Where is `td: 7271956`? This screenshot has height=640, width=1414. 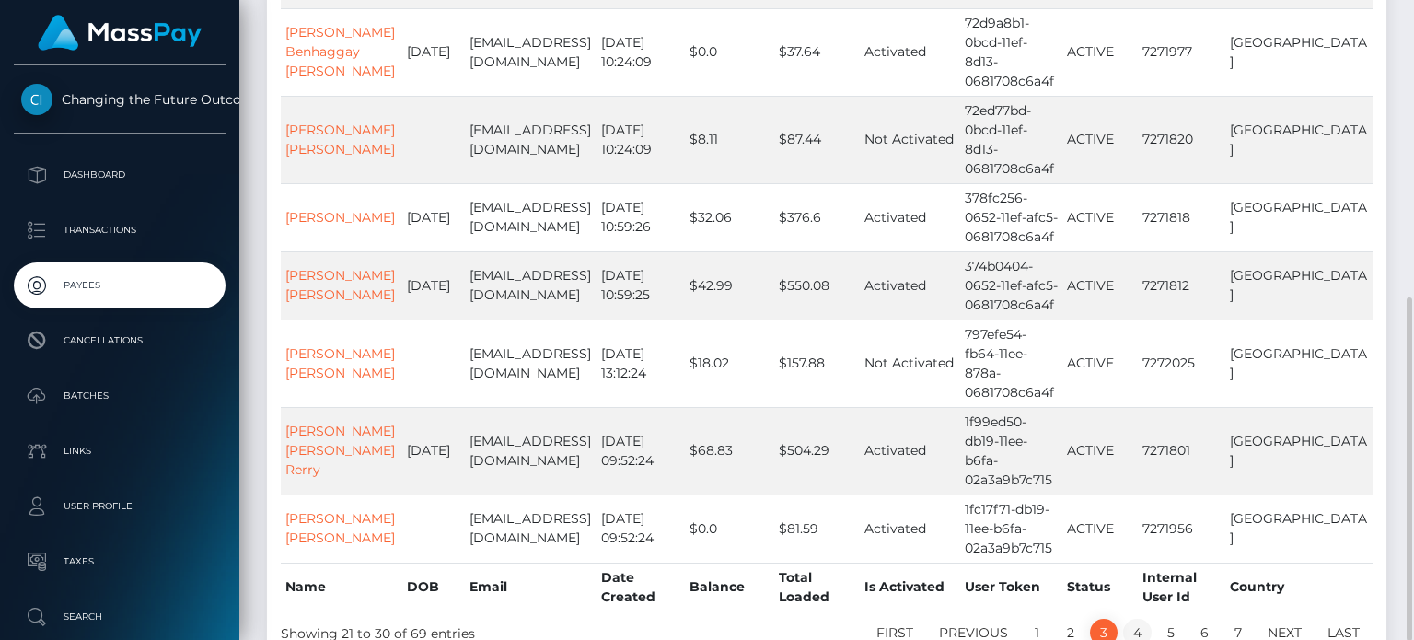 td: 7271956 is located at coordinates (1181, 529).